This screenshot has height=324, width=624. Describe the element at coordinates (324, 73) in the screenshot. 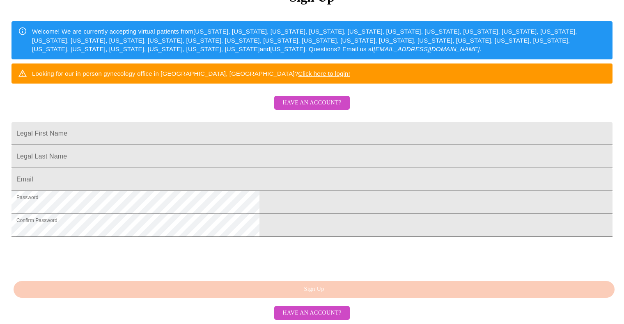

I see `a: Click here to login!` at that location.